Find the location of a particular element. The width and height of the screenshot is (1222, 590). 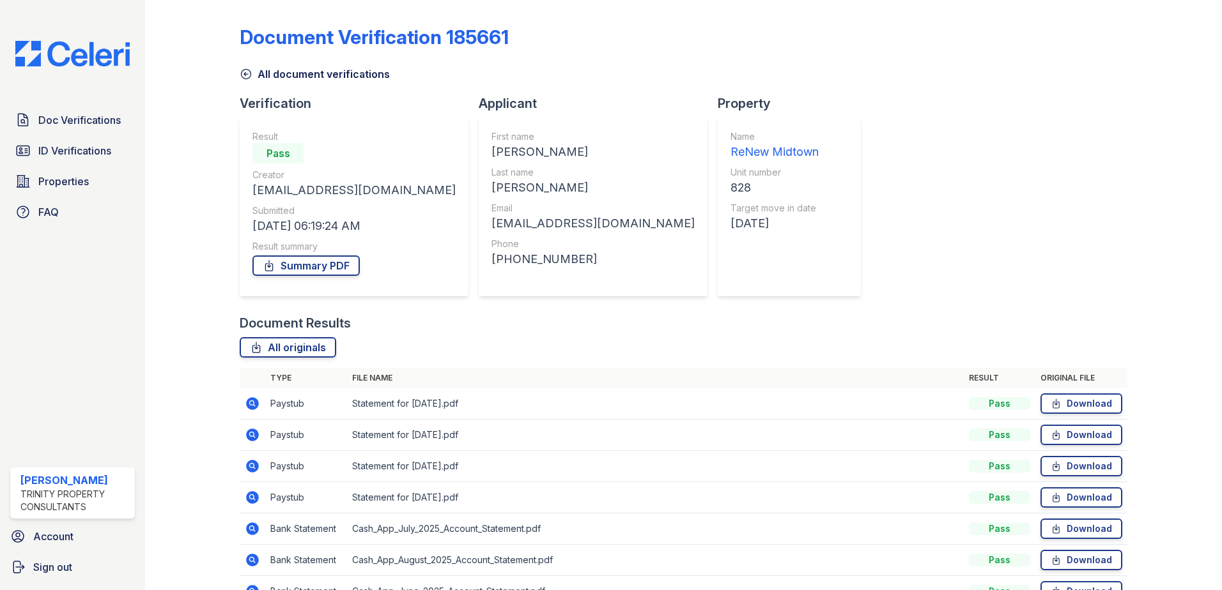

div: Unit number is located at coordinates (774, 173).